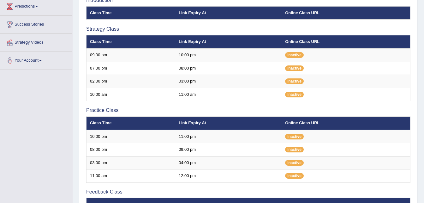  What do you see at coordinates (131, 94) in the screenshot?
I see `td: 10:00 am` at bounding box center [131, 94].